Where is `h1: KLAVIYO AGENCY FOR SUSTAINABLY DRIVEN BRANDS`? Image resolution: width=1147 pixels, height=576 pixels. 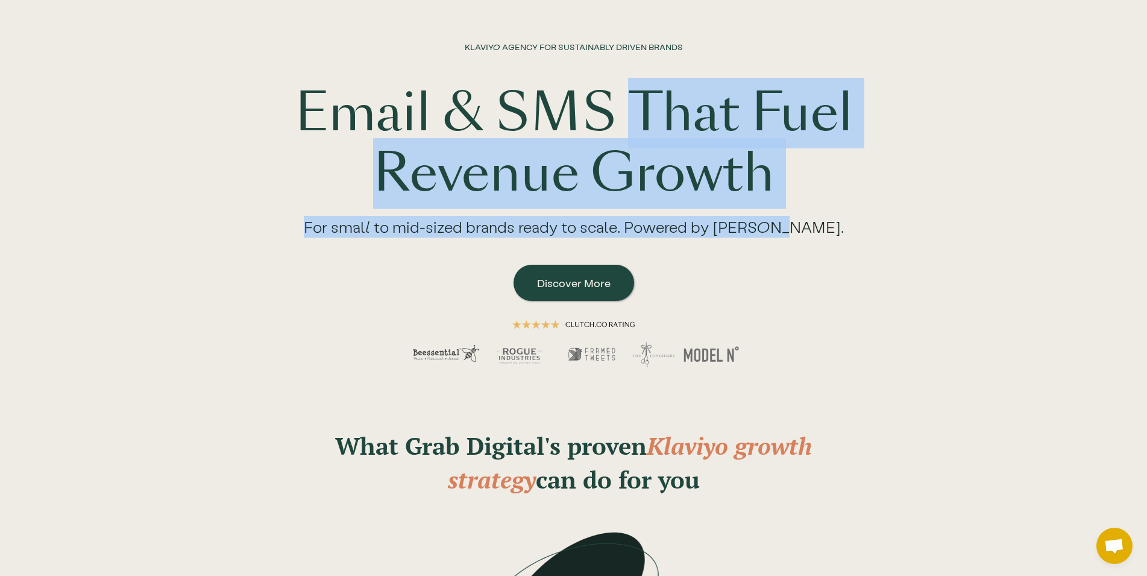
h1: KLAVIYO AGENCY FOR SUSTAINABLY DRIVEN BRANDS is located at coordinates (574, 59).